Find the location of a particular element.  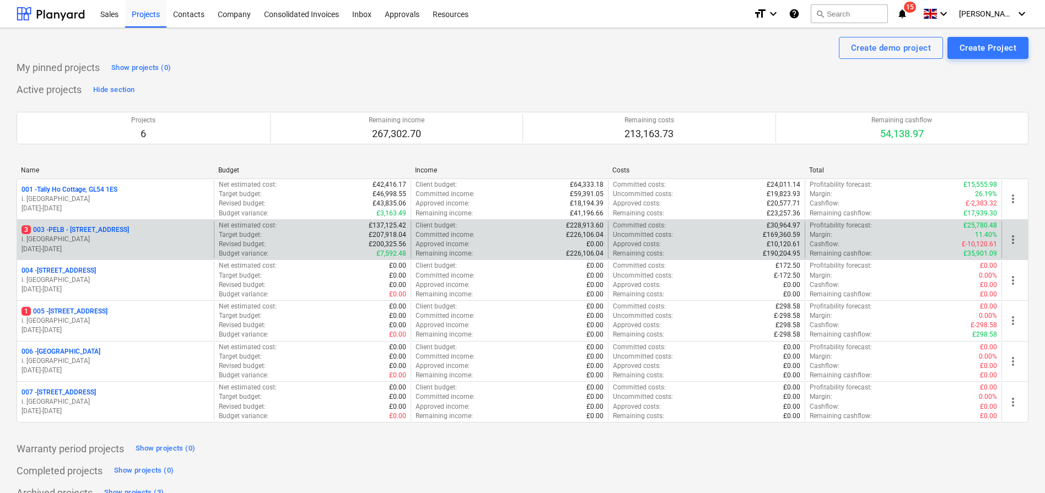

p: Committed income : is located at coordinates (445, 397).